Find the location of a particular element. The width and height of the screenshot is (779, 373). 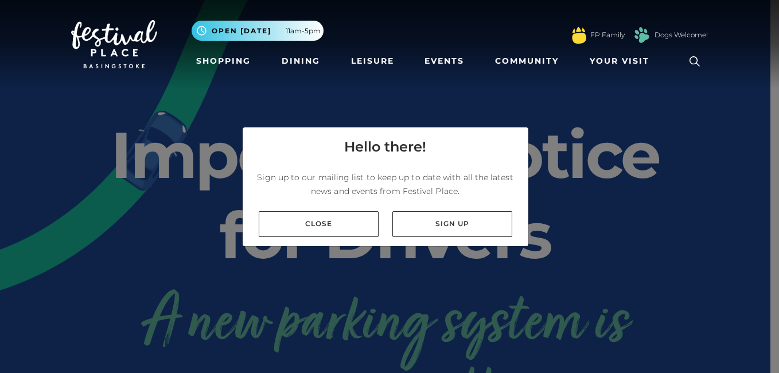

a: Leisure is located at coordinates (372, 61).